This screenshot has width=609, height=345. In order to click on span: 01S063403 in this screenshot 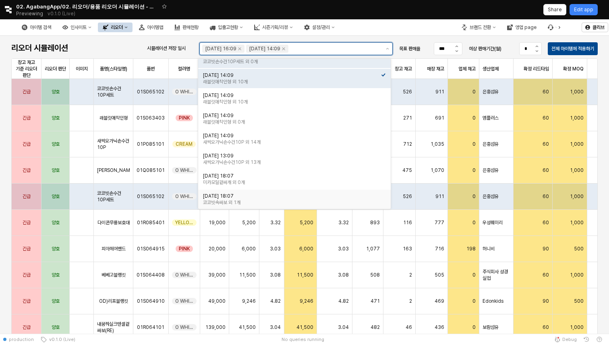, I will do `click(151, 118)`.